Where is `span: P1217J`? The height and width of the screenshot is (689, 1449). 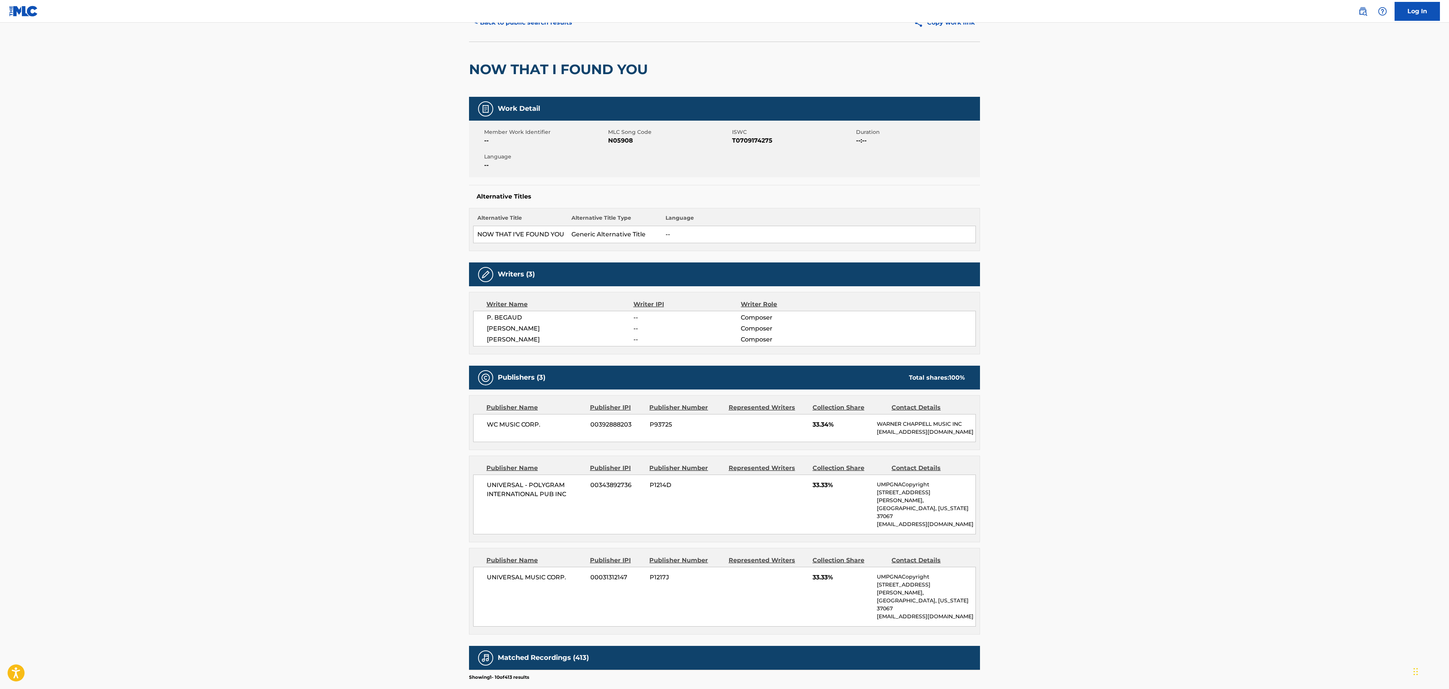
span: P1217J is located at coordinates (686, 577).